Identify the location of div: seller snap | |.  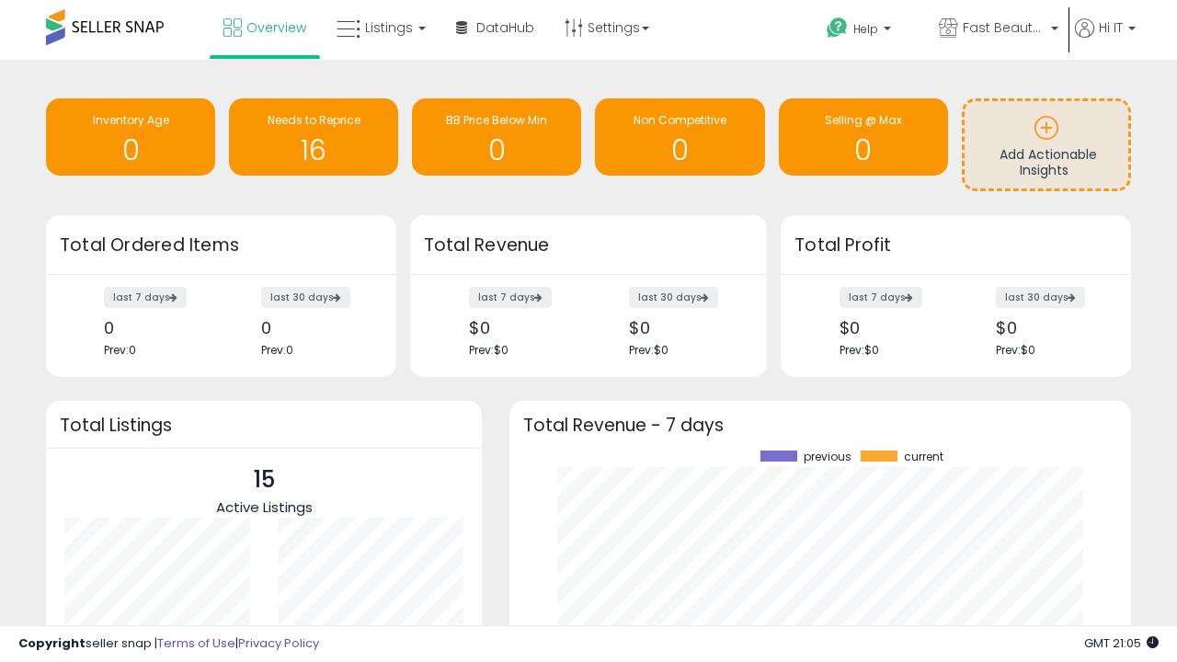
(168, 644).